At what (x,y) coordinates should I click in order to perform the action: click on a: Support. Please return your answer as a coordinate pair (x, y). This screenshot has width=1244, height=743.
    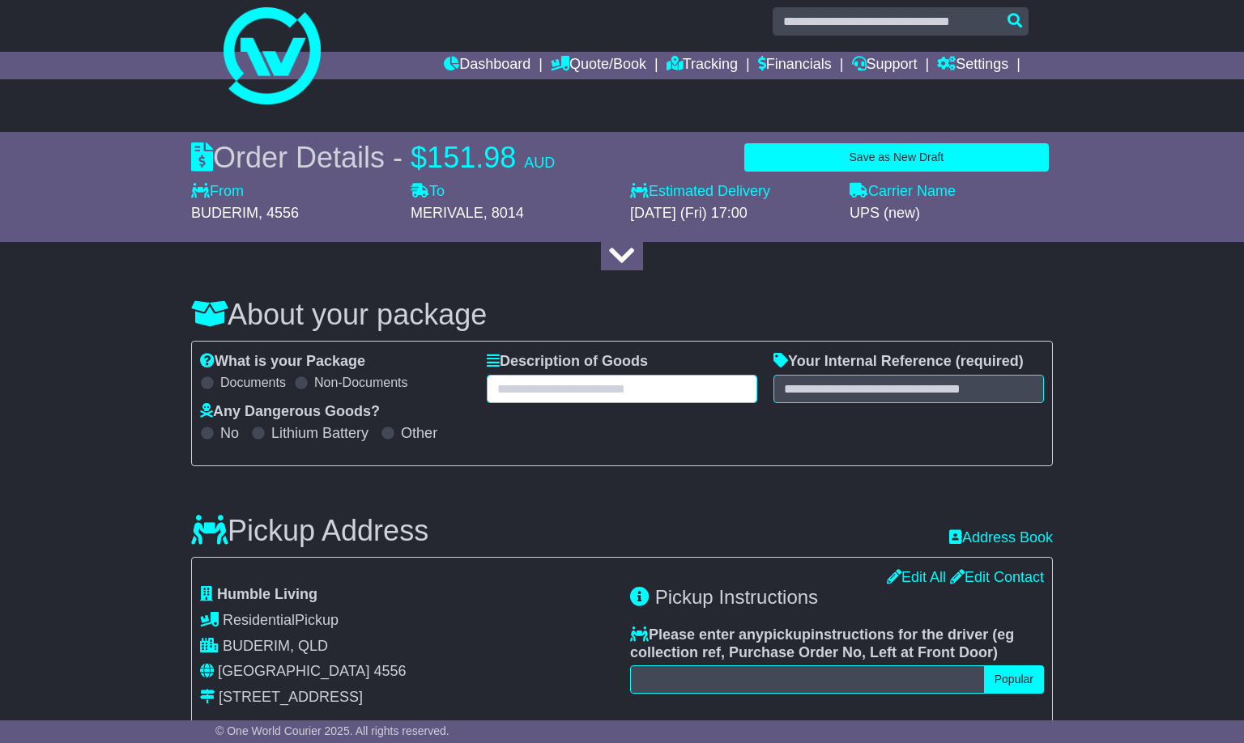
    Looking at the image, I should click on (884, 66).